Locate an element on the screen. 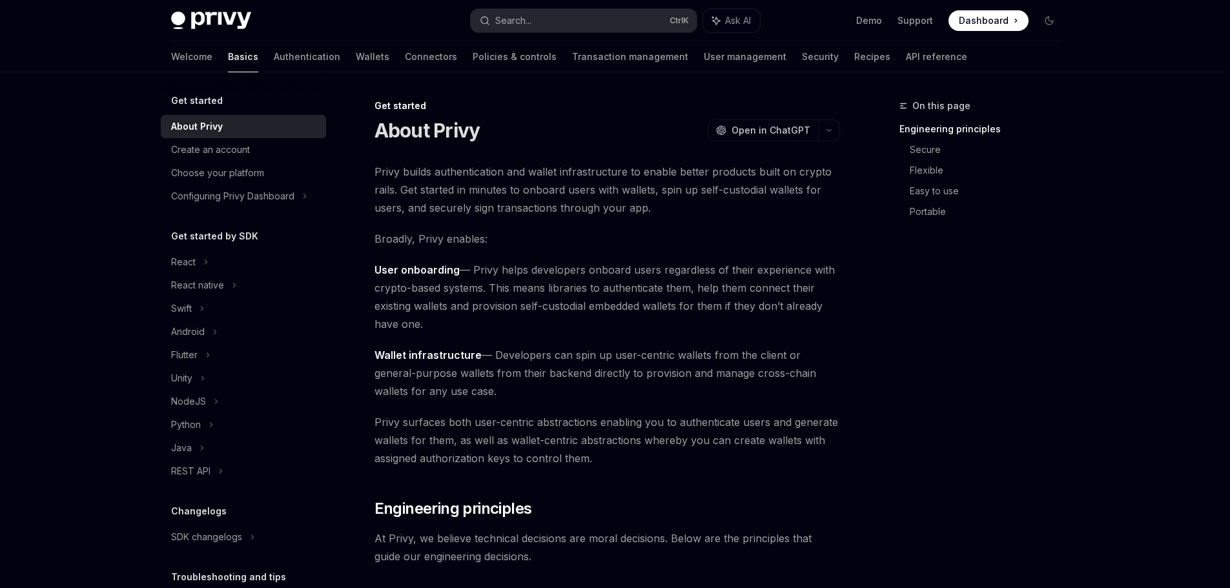 Image resolution: width=1230 pixels, height=588 pixels. span: At Privy, we believe technical decisions are moral decisions. Below are the principles that guide... is located at coordinates (607, 548).